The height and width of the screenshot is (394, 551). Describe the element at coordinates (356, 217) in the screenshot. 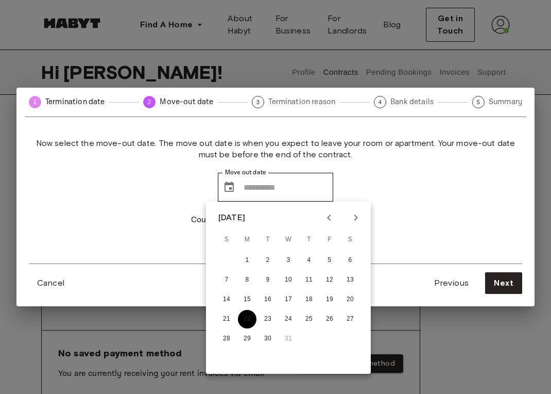

I see `button: Next month` at that location.